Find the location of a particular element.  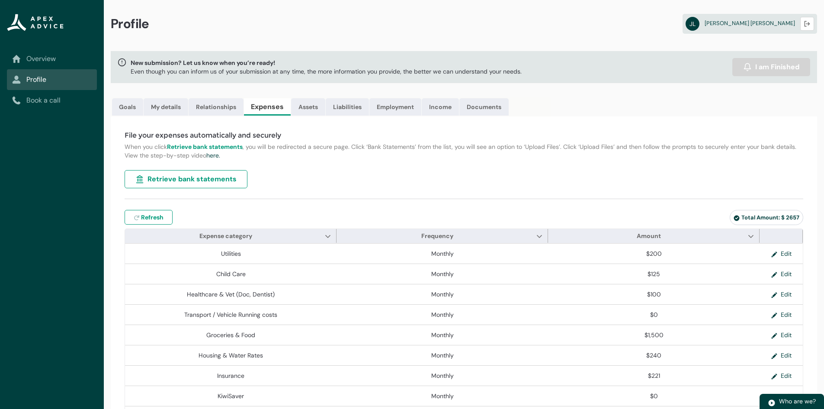

lightning-base-formatted-text: Insurance is located at coordinates (230, 375).